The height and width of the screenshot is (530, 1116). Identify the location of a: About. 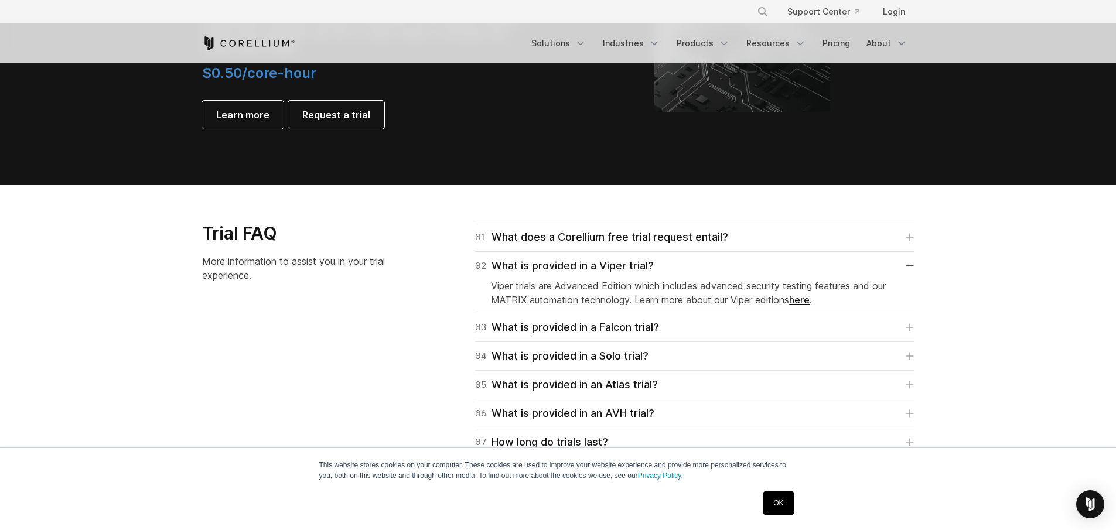
(887, 43).